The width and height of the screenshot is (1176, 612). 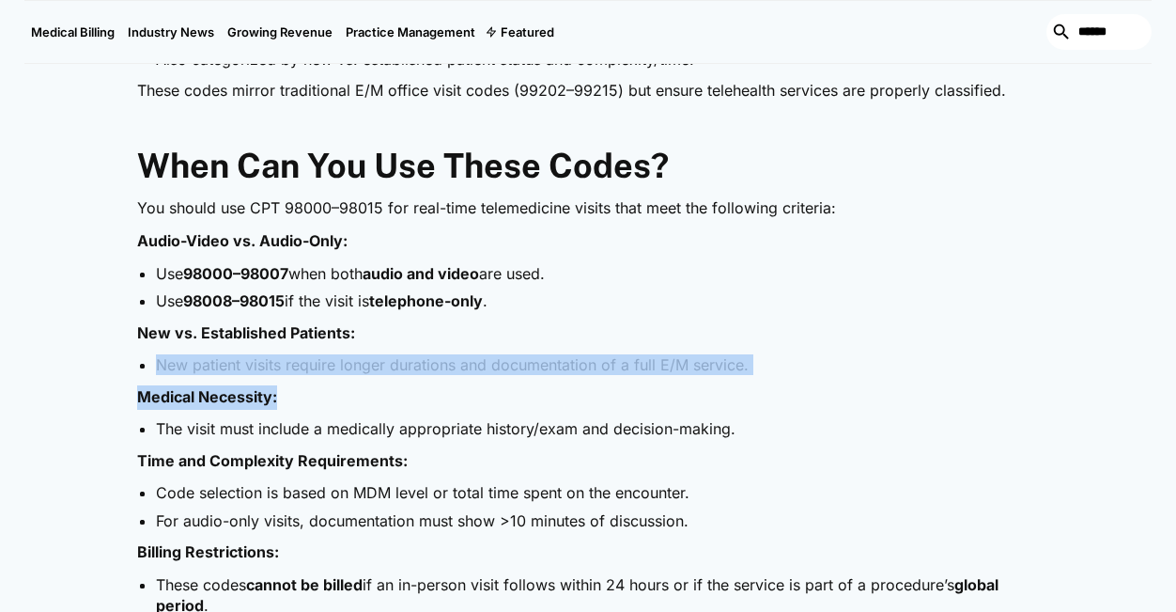 I want to click on li: New patient visits require longer durations and documentation of a full E/M service., so click(x=598, y=365).